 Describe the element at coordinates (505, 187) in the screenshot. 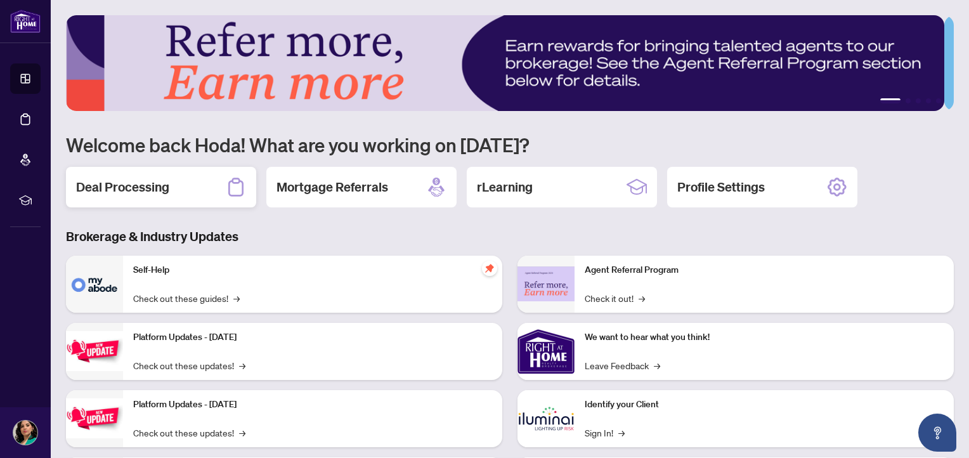

I see `h2: rLearning` at that location.